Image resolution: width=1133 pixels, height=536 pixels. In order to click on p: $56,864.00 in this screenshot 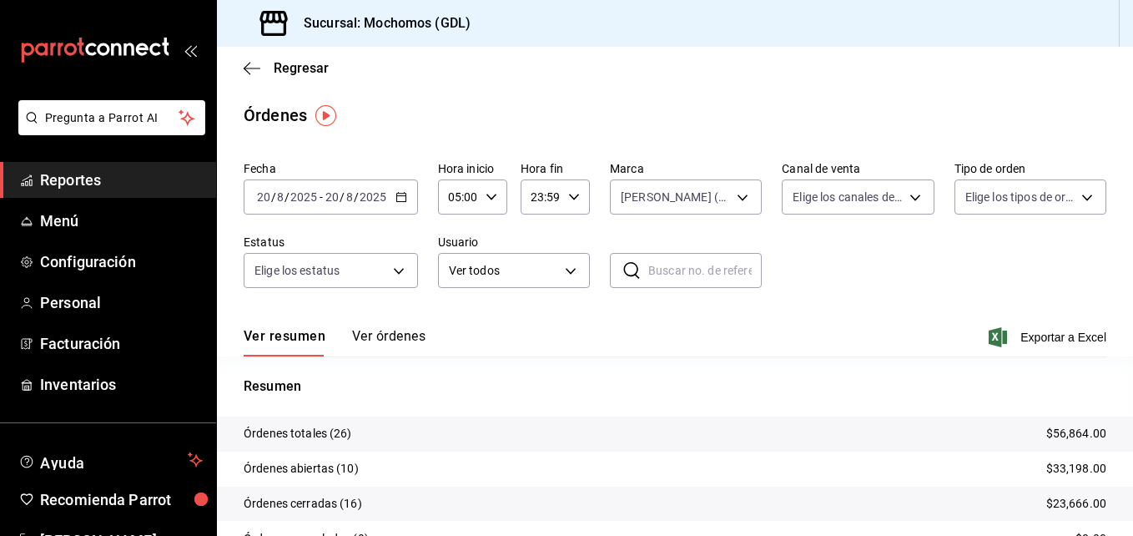, I will do `click(1076, 433)`.